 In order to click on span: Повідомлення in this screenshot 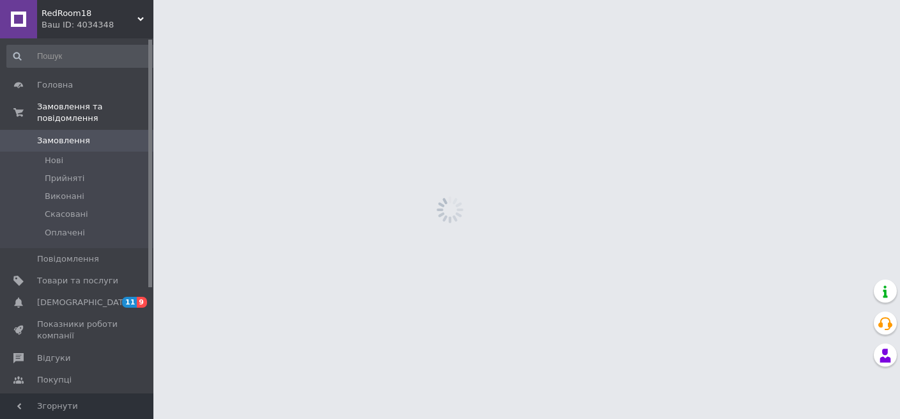, I will do `click(68, 259)`.